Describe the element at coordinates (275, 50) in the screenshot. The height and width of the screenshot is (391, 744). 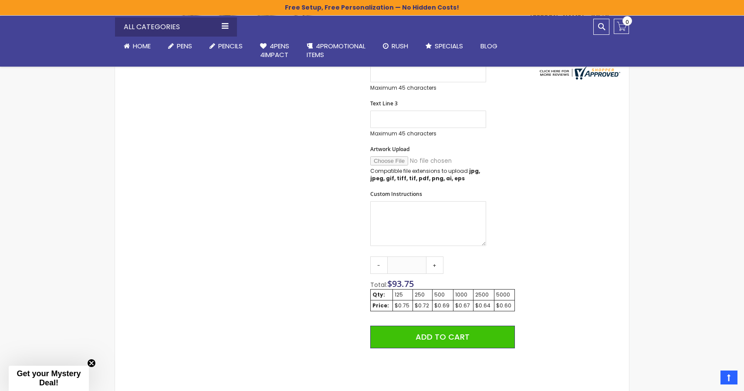
I see `span: 4Pens 4impact` at that location.